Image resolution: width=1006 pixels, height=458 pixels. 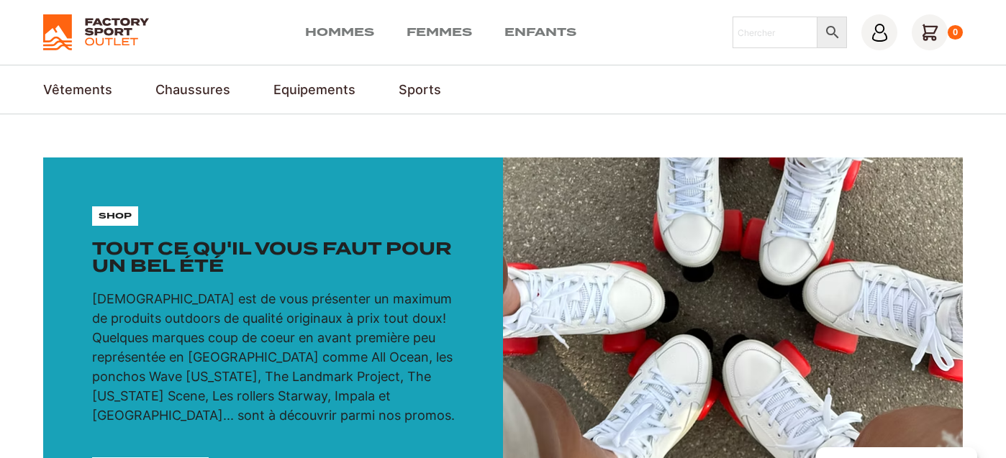 What do you see at coordinates (314, 89) in the screenshot?
I see `a: Equipements` at bounding box center [314, 89].